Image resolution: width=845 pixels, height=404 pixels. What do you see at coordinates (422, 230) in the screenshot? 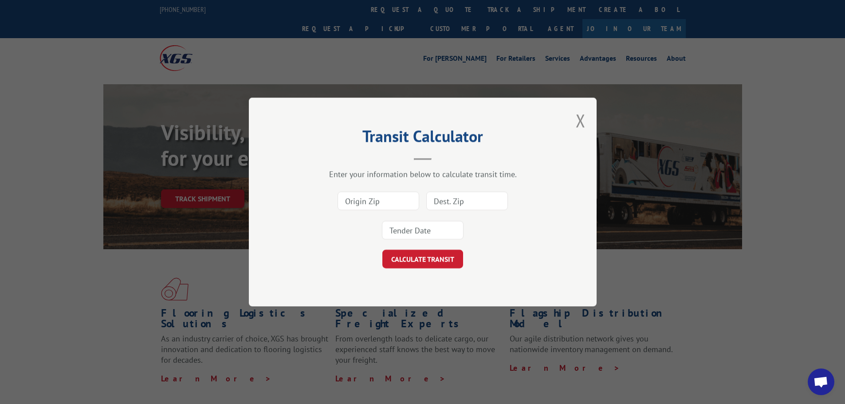
I see `input: Tender Date` at bounding box center [422, 230].